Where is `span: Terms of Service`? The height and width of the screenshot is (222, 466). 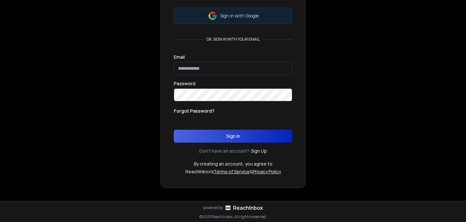
span: Terms of Service is located at coordinates (231, 172).